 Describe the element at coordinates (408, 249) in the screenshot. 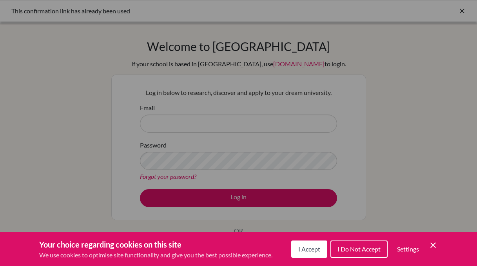

I see `span: Settings` at that location.